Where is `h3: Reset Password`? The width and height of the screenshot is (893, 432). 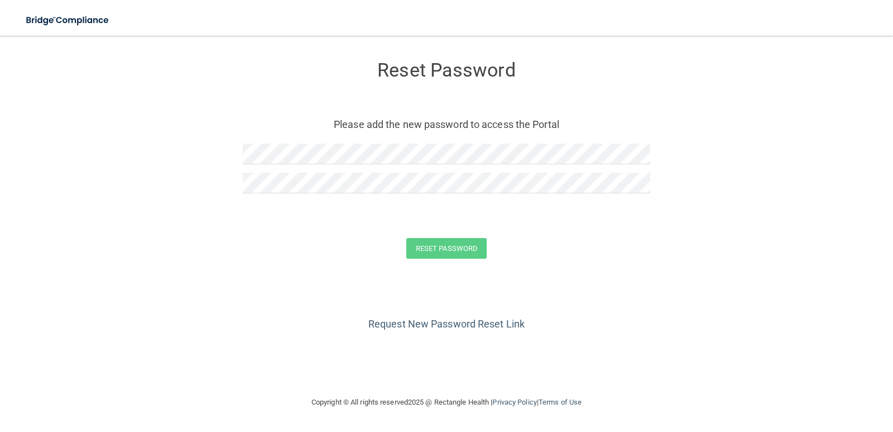
h3: Reset Password is located at coordinates (447, 70).